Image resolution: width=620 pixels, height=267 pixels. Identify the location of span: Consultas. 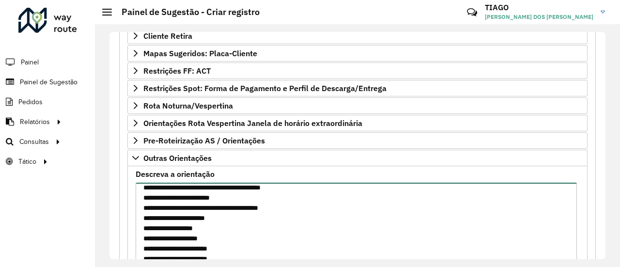
(34, 142).